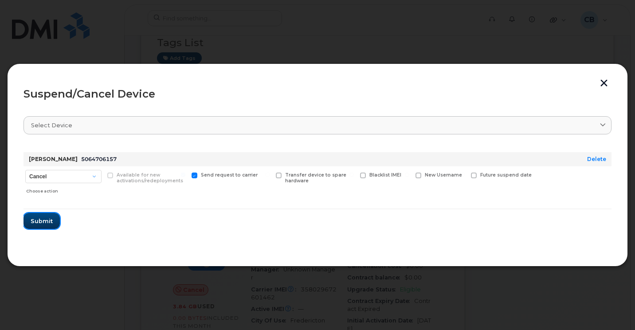  Describe the element at coordinates (317, 94) in the screenshot. I see `div: Suspend/Cancel Device` at that location.